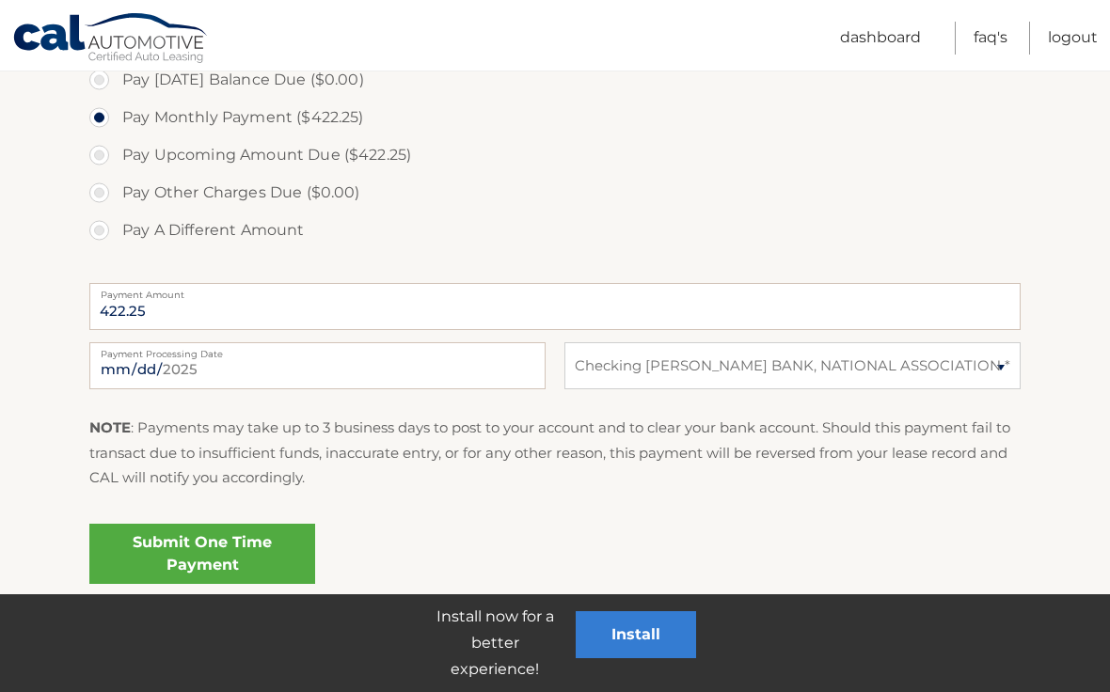  What do you see at coordinates (636, 635) in the screenshot?
I see `button: Install` at bounding box center [636, 635].